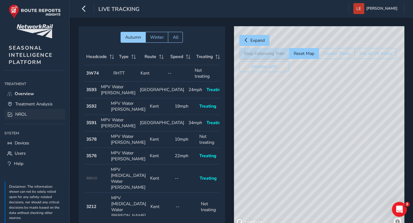 The image size is (413, 223). What do you see at coordinates (31, 55) in the screenshot?
I see `span: SEASONAL INTELLIGENCE PLATFORM` at bounding box center [31, 55].